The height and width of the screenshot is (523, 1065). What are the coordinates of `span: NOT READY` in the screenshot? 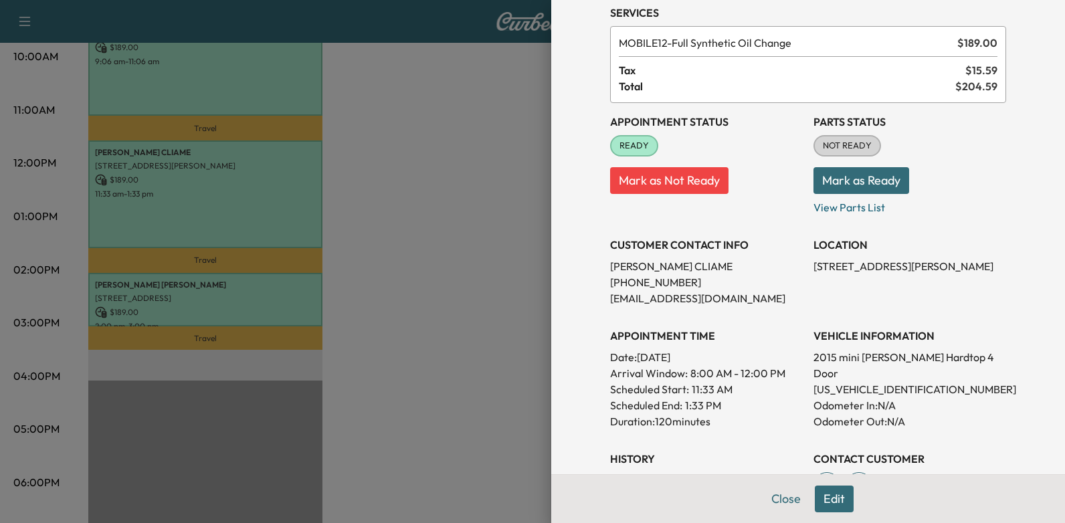 It's located at (847, 146).